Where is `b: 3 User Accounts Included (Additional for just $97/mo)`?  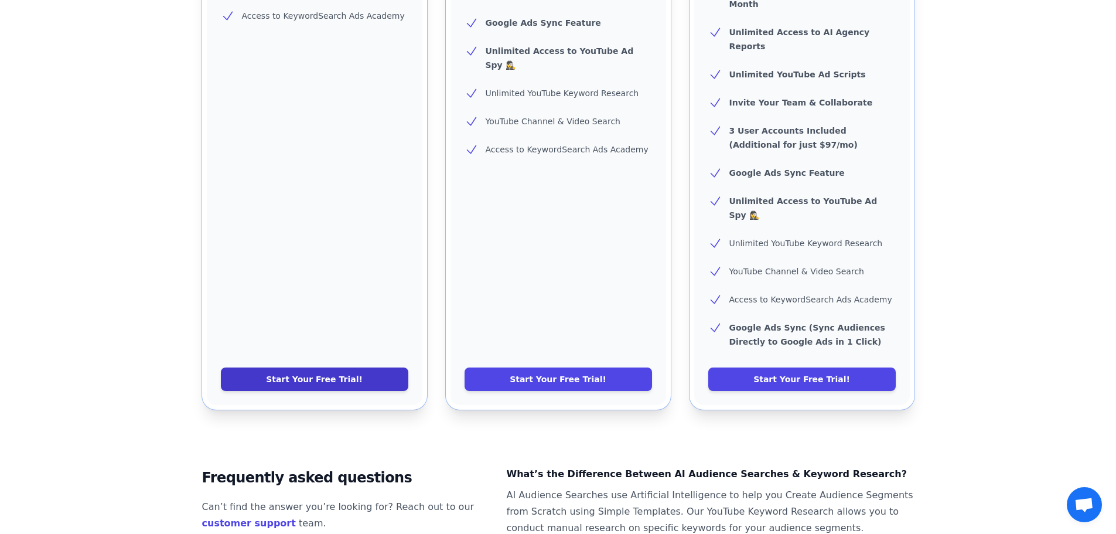 b: 3 User Accounts Included (Additional for just $97/mo) is located at coordinates (794, 138).